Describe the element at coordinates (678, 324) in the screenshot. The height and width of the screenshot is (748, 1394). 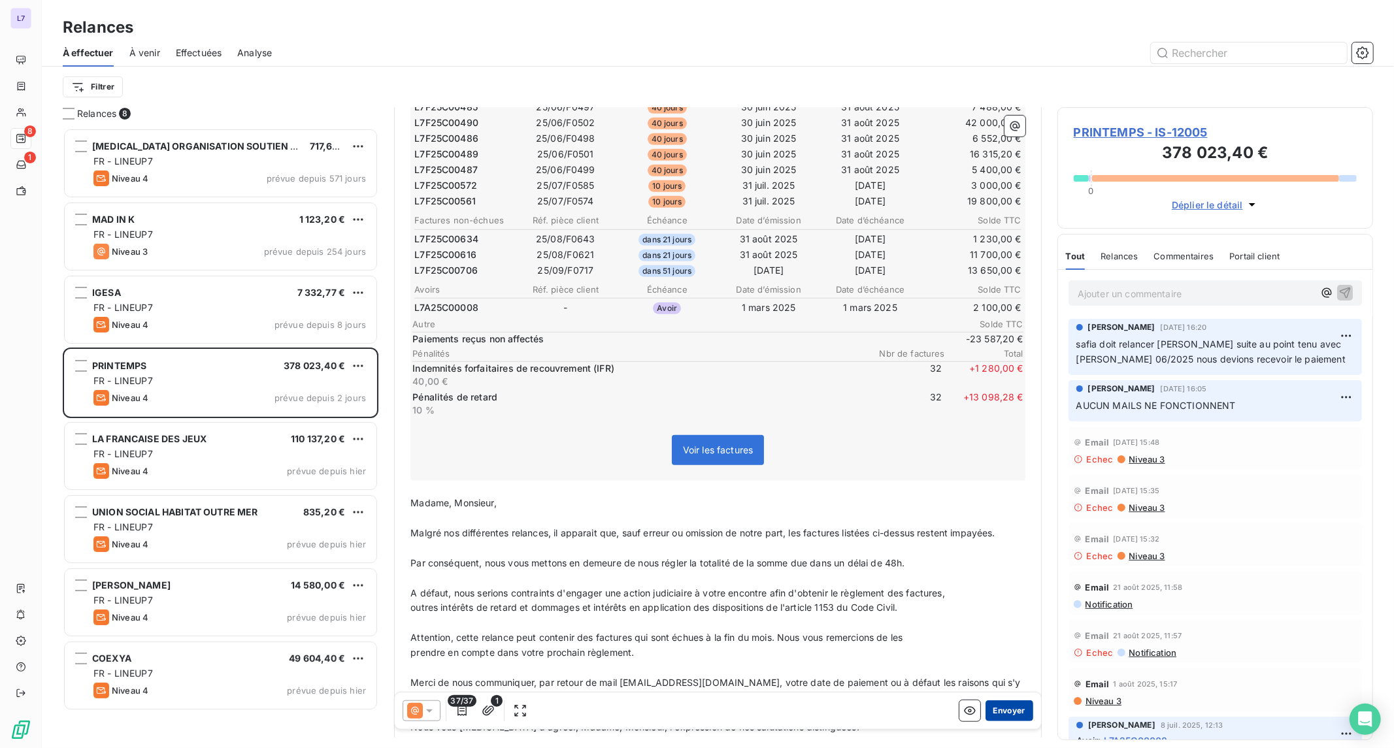
I see `span: Autre` at that location.